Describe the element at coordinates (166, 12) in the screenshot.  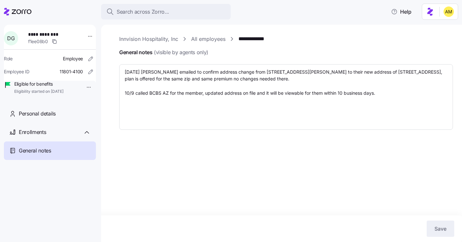
I see `button: Search across Zorro...` at that location.